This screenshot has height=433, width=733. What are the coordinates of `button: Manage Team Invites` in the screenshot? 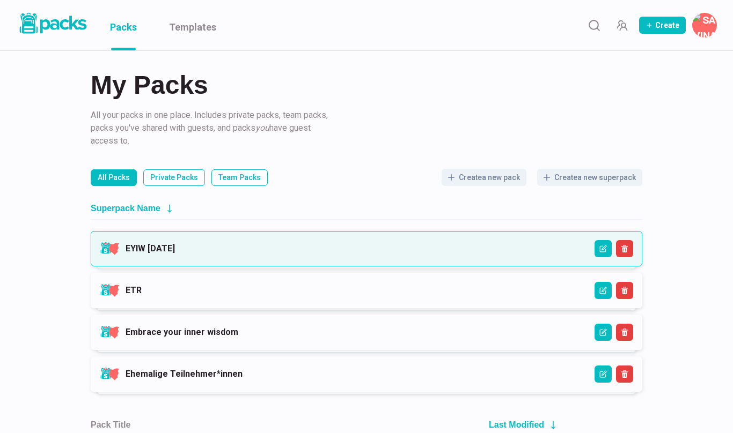 It's located at (622, 25).